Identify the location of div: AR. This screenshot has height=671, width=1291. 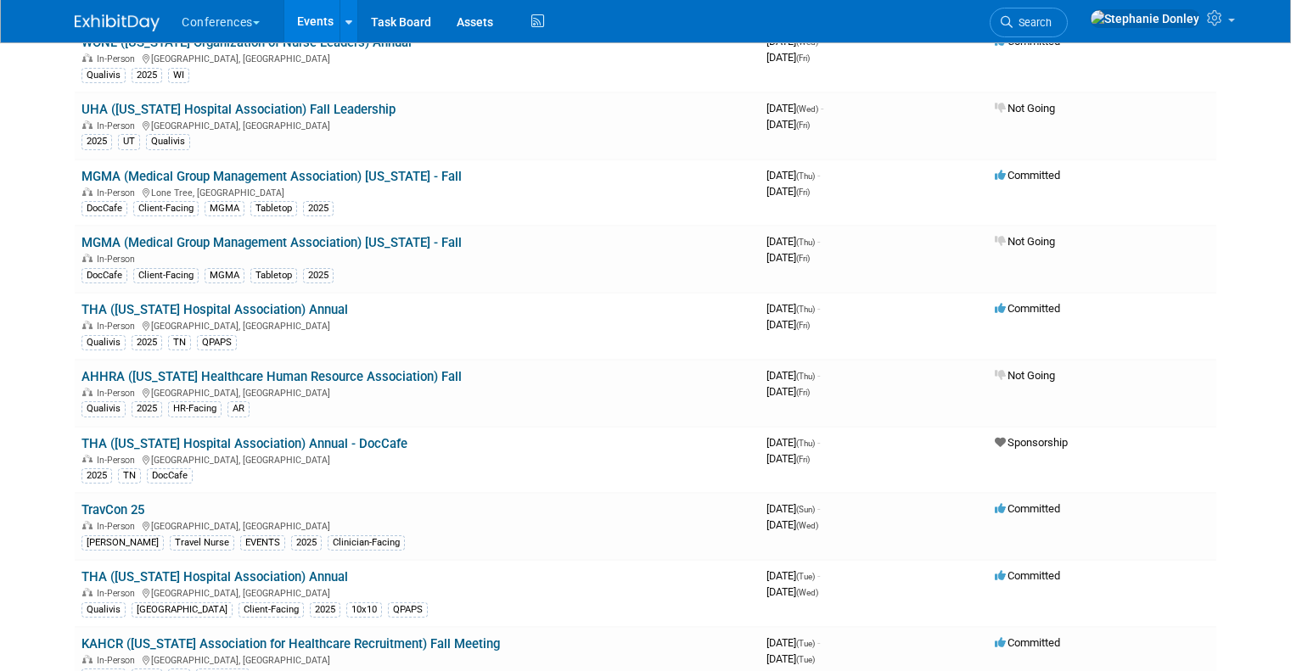
(239, 409).